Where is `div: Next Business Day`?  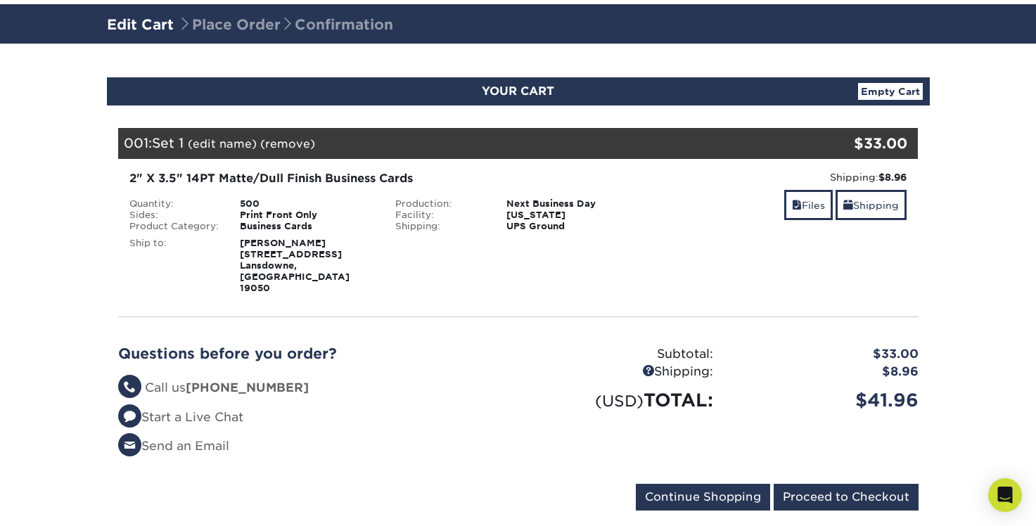 div: Next Business Day is located at coordinates (573, 204).